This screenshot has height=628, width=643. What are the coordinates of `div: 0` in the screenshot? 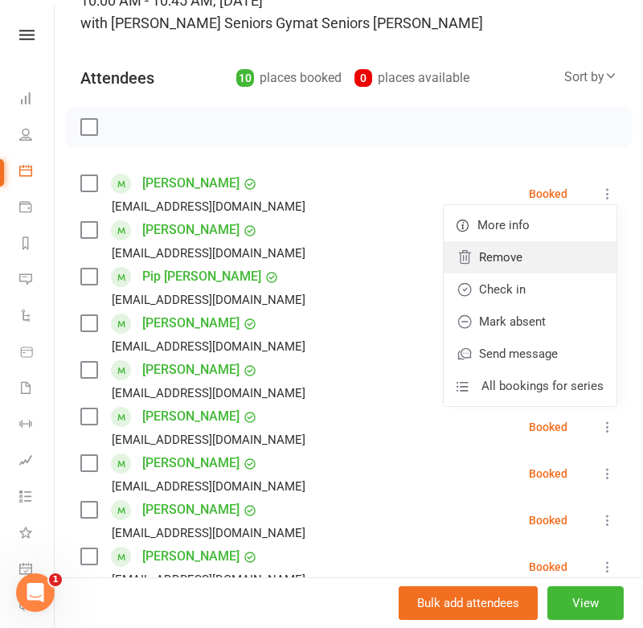 It's located at (363, 78).